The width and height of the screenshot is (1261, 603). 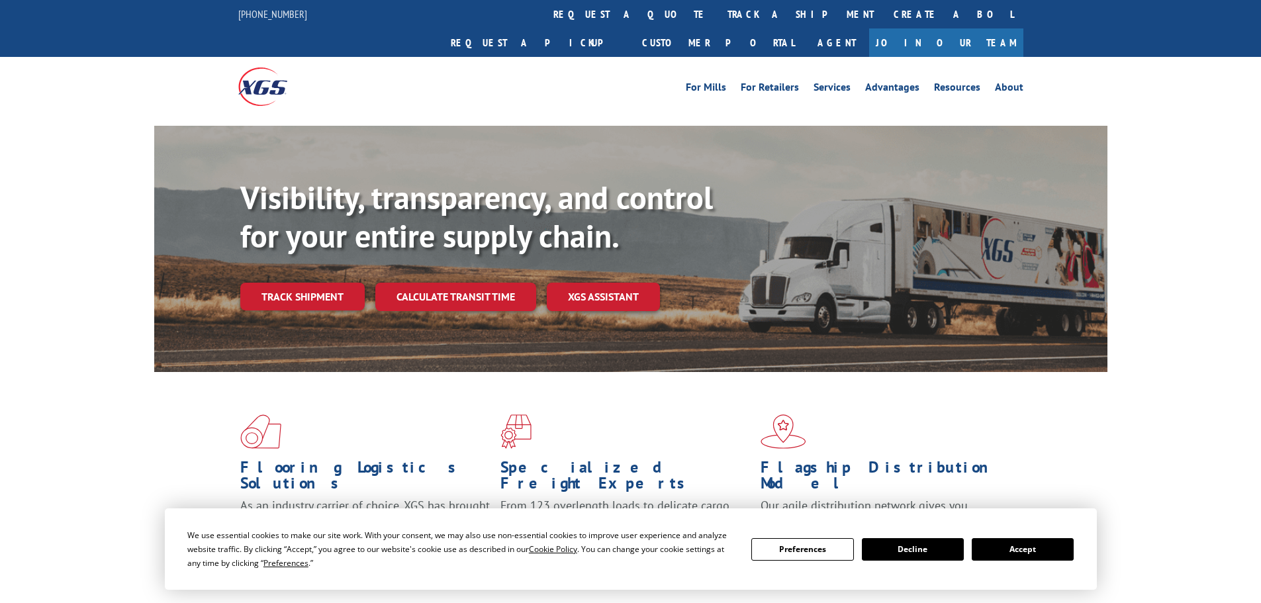 I want to click on a: Advantages, so click(x=892, y=89).